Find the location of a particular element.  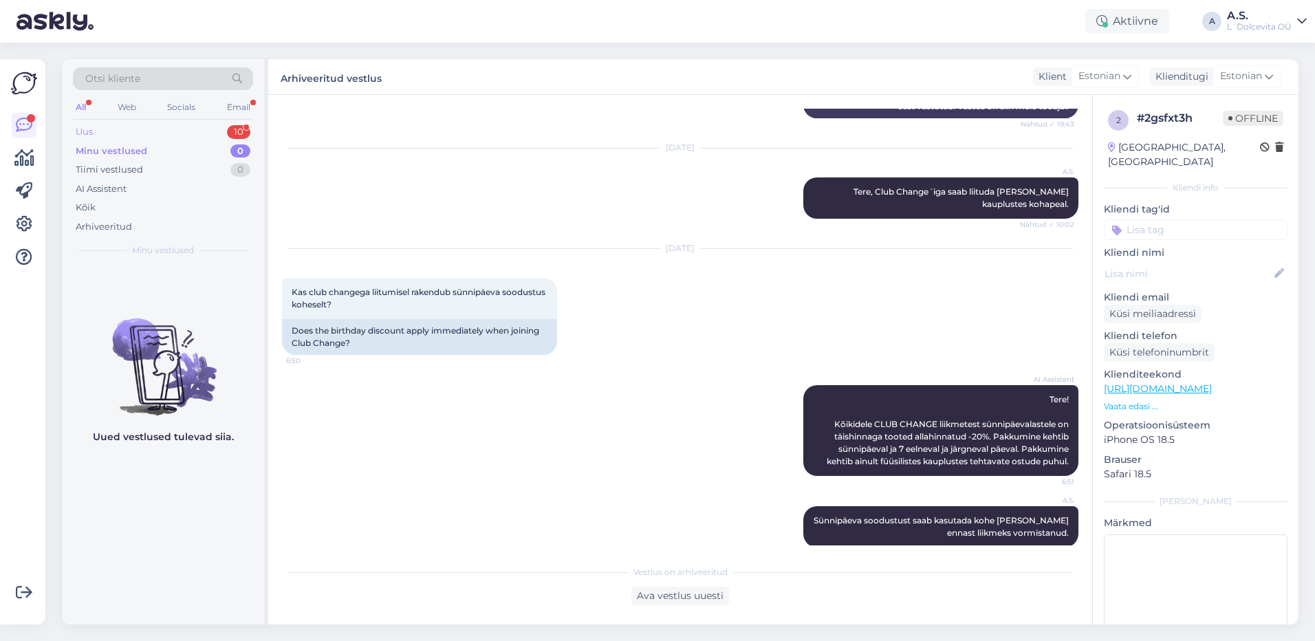

p: Brauser is located at coordinates (1196, 460).